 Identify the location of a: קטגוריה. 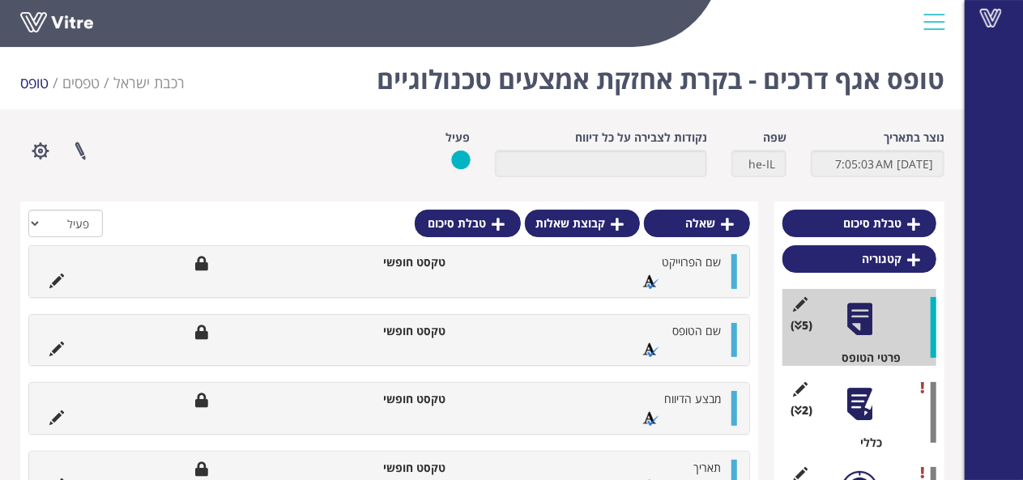
(859, 259).